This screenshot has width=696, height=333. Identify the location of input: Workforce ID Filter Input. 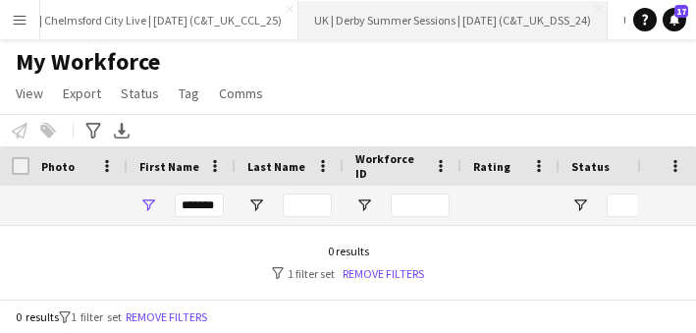
(420, 205).